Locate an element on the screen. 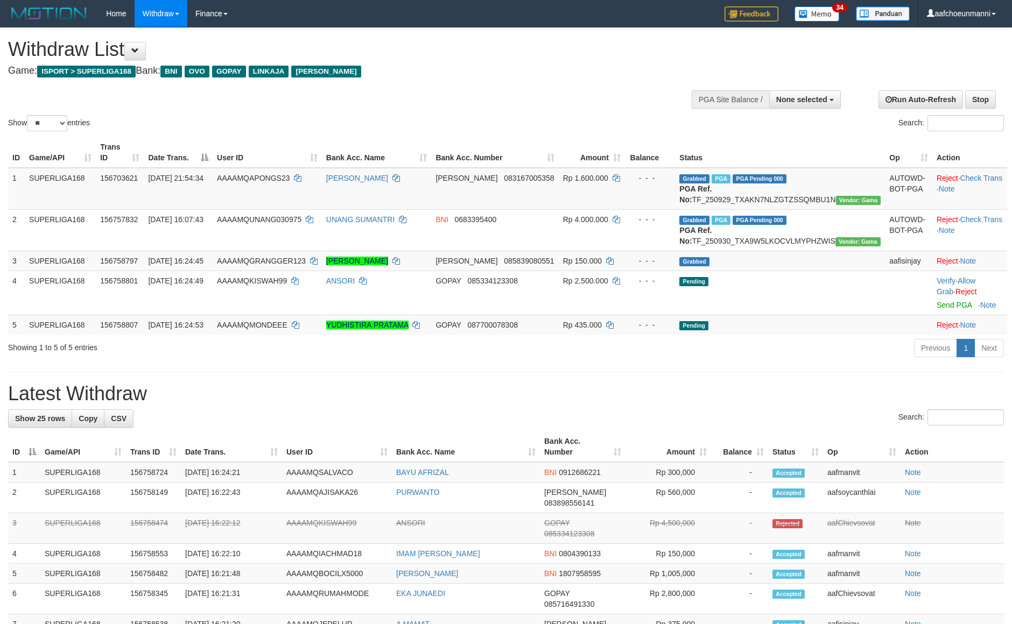  img: MOTION_logo.png is located at coordinates (49, 13).